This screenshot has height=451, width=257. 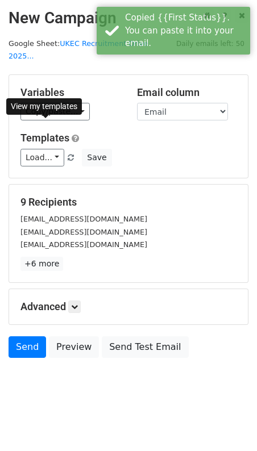 I want to click on h5: Email column, so click(x=186, y=93).